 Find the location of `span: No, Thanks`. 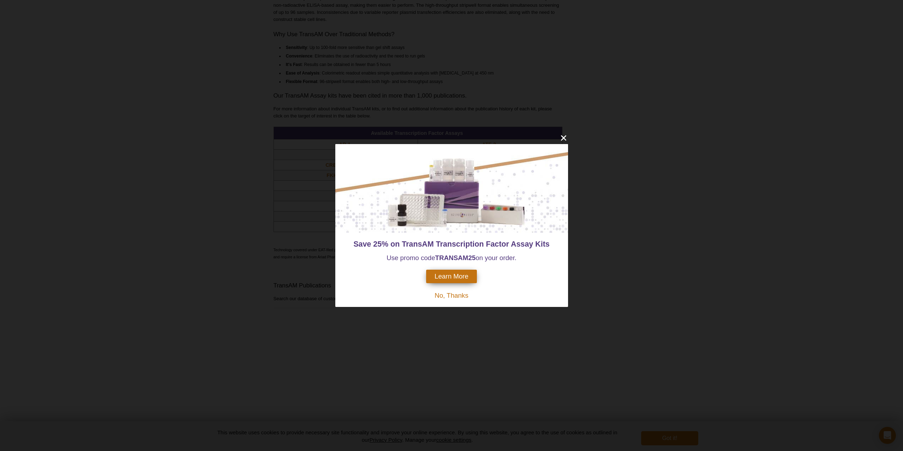

span: No, Thanks is located at coordinates (451, 295).